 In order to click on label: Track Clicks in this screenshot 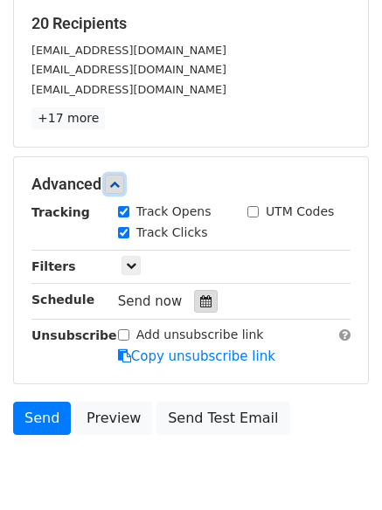, I will do `click(172, 232)`.